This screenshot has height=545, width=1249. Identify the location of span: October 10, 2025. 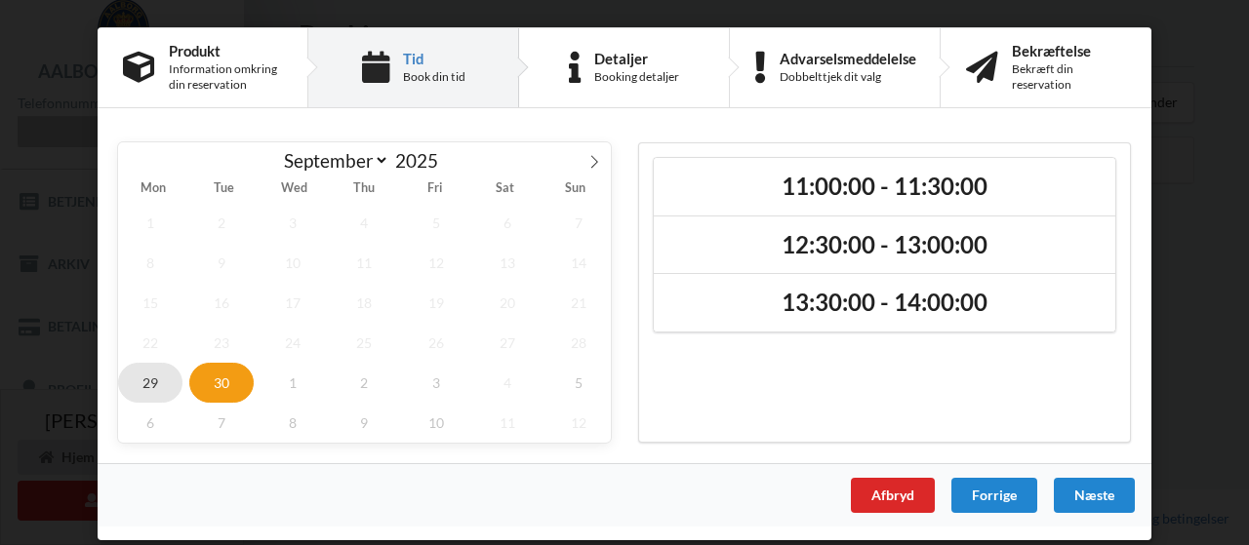
(436, 422).